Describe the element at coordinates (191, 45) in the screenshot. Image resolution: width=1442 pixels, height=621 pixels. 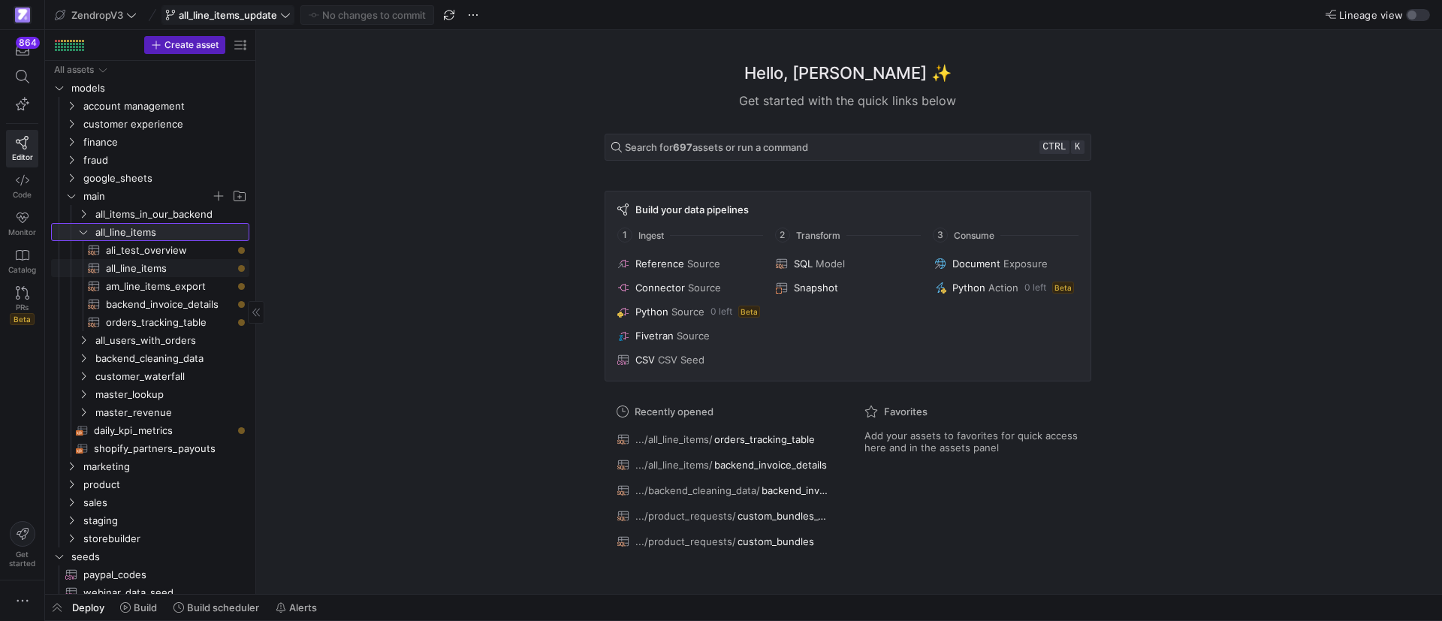
I see `span: Create asset` at that location.